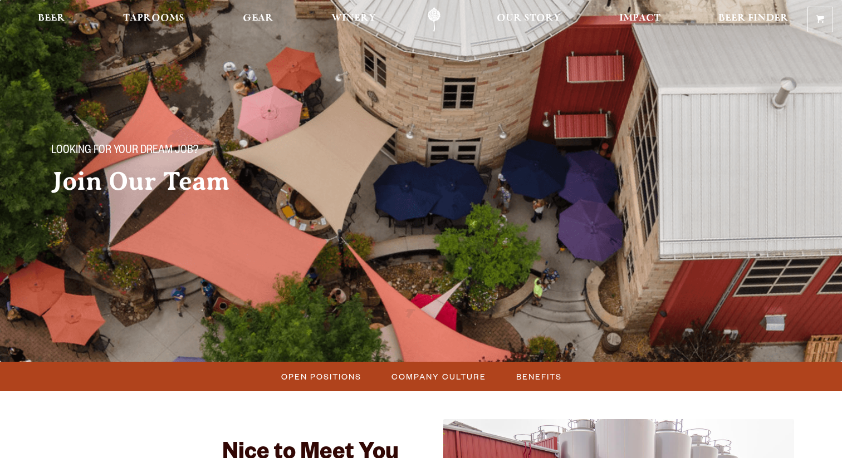 This screenshot has width=842, height=458. I want to click on a: Our Story, so click(528, 19).